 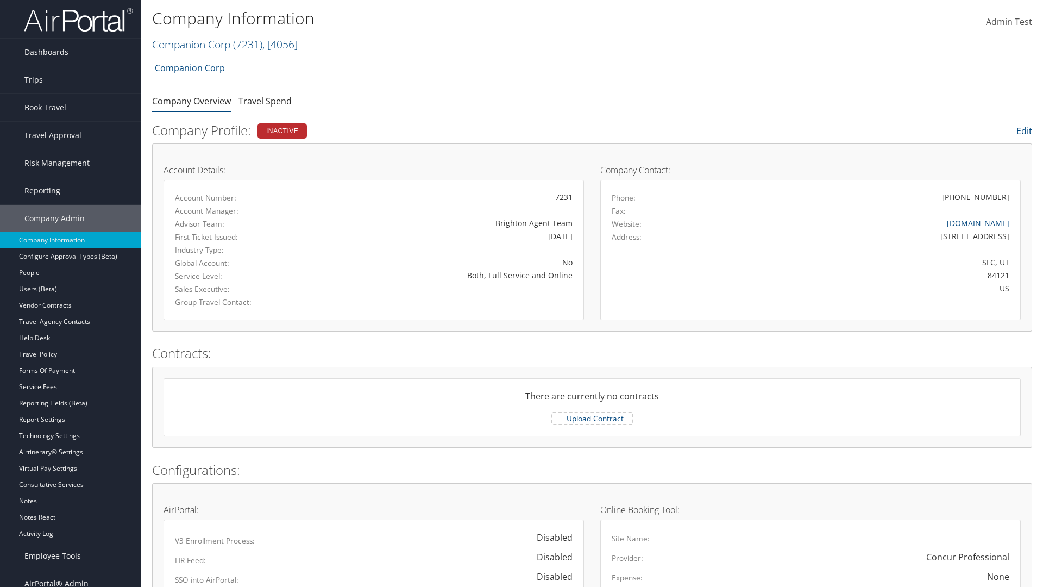 I want to click on div: None, so click(x=998, y=577).